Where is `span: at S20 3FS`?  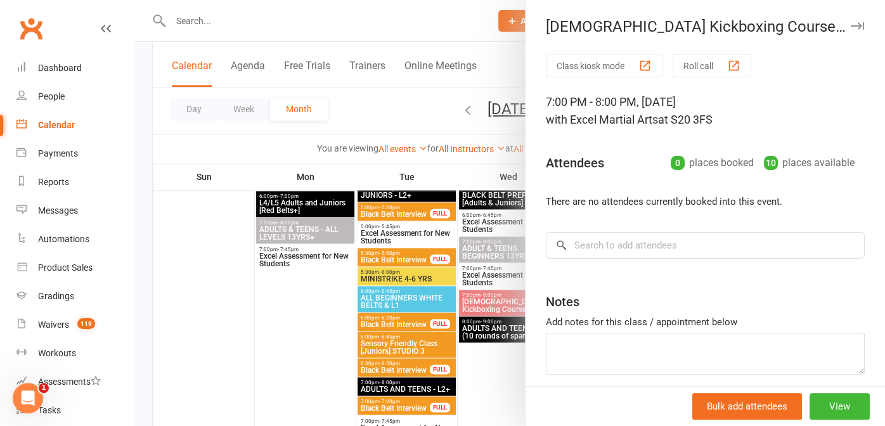
span: at S20 3FS is located at coordinates (685, 119).